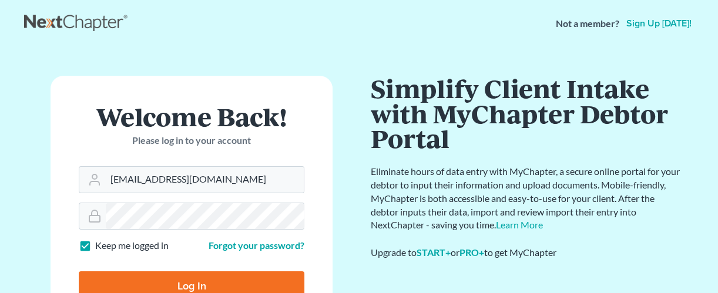 This screenshot has height=293, width=718. Describe the element at coordinates (526, 198) in the screenshot. I see `p: Eliminate hours of data entry with MyChapter, a secure online portal for your debtor to input the...` at that location.